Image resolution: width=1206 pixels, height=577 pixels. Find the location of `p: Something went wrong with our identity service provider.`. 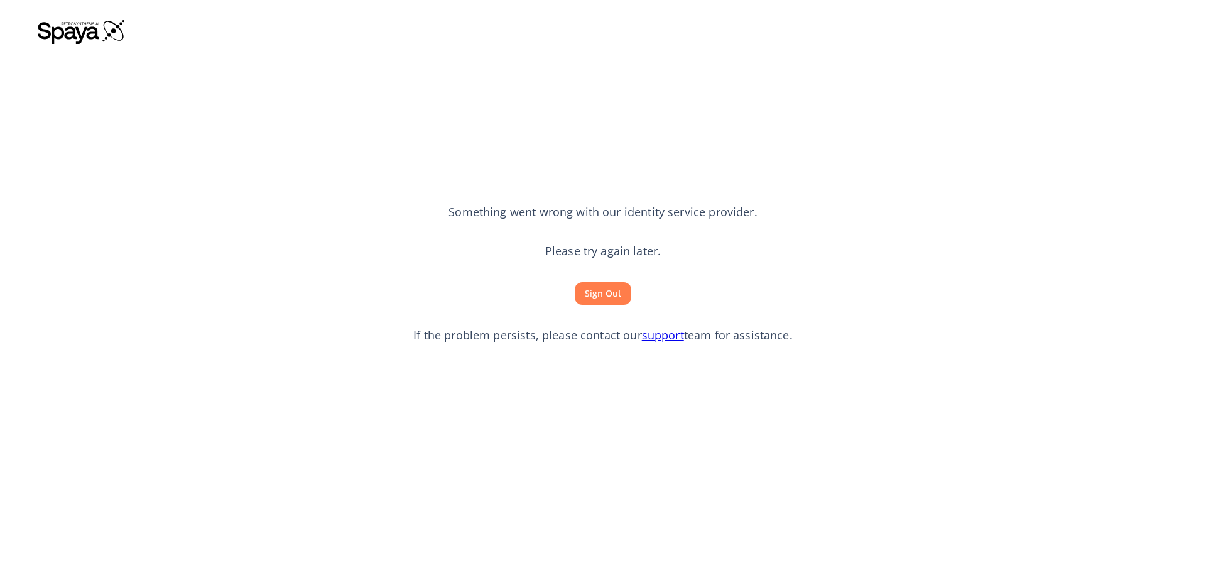

p: Something went wrong with our identity service provider. is located at coordinates (603, 212).